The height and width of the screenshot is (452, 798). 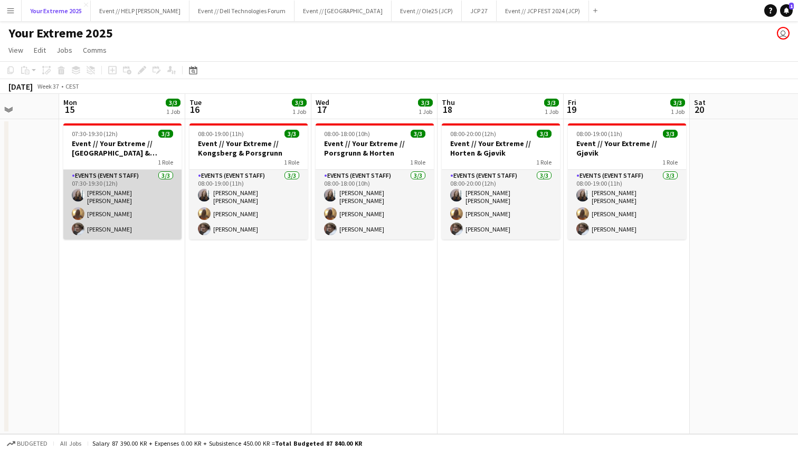 What do you see at coordinates (16, 50) in the screenshot?
I see `span: View` at bounding box center [16, 50].